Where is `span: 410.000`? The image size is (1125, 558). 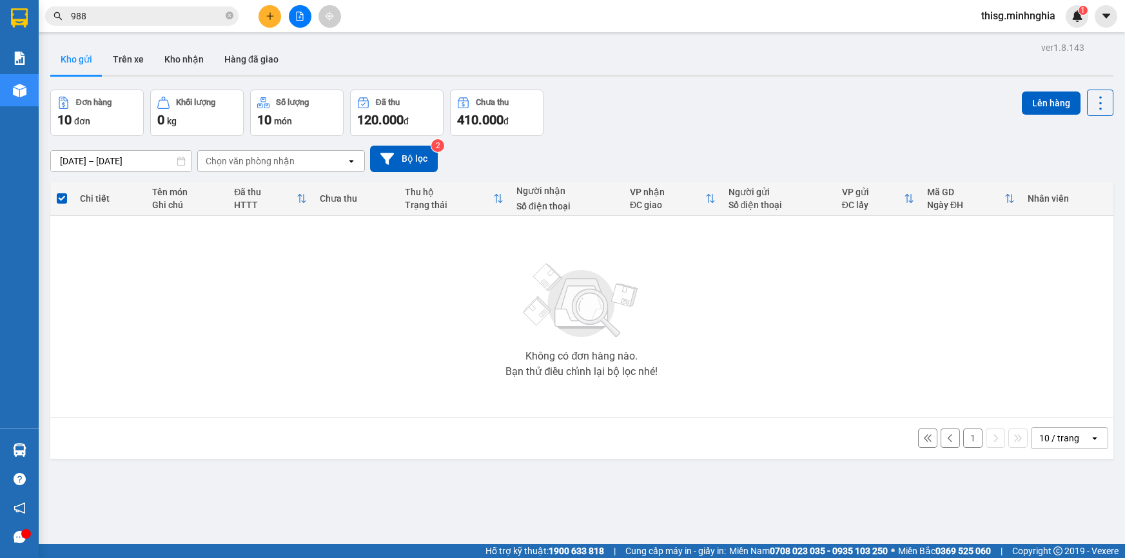 span: 410.000 is located at coordinates (480, 120).